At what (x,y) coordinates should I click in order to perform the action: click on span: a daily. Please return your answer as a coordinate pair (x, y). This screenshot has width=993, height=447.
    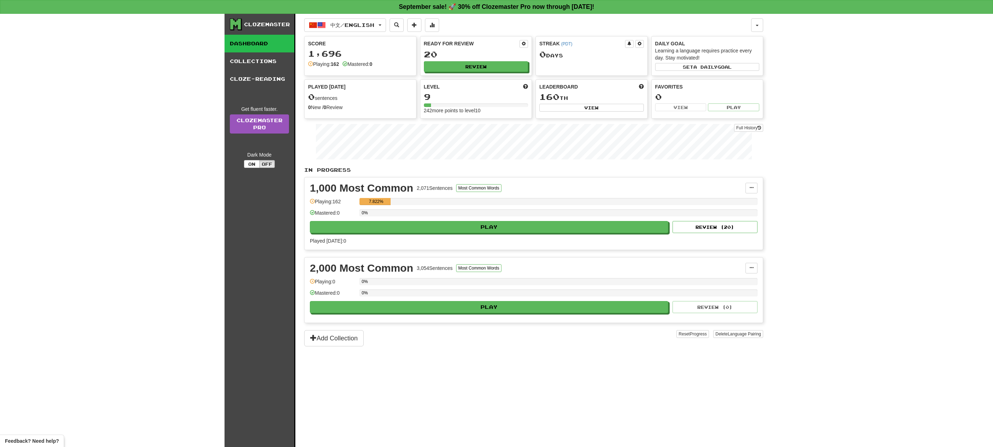
    Looking at the image, I should click on (705, 67).